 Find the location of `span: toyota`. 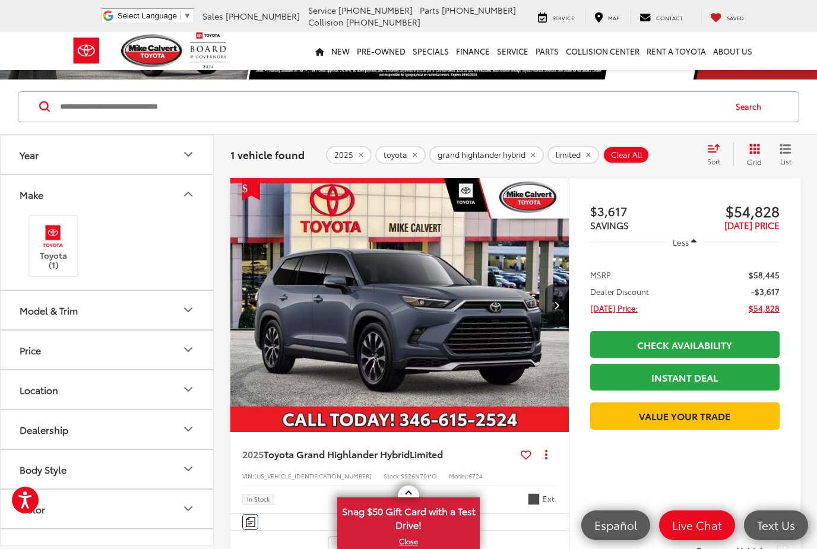

span: toyota is located at coordinates (395, 155).